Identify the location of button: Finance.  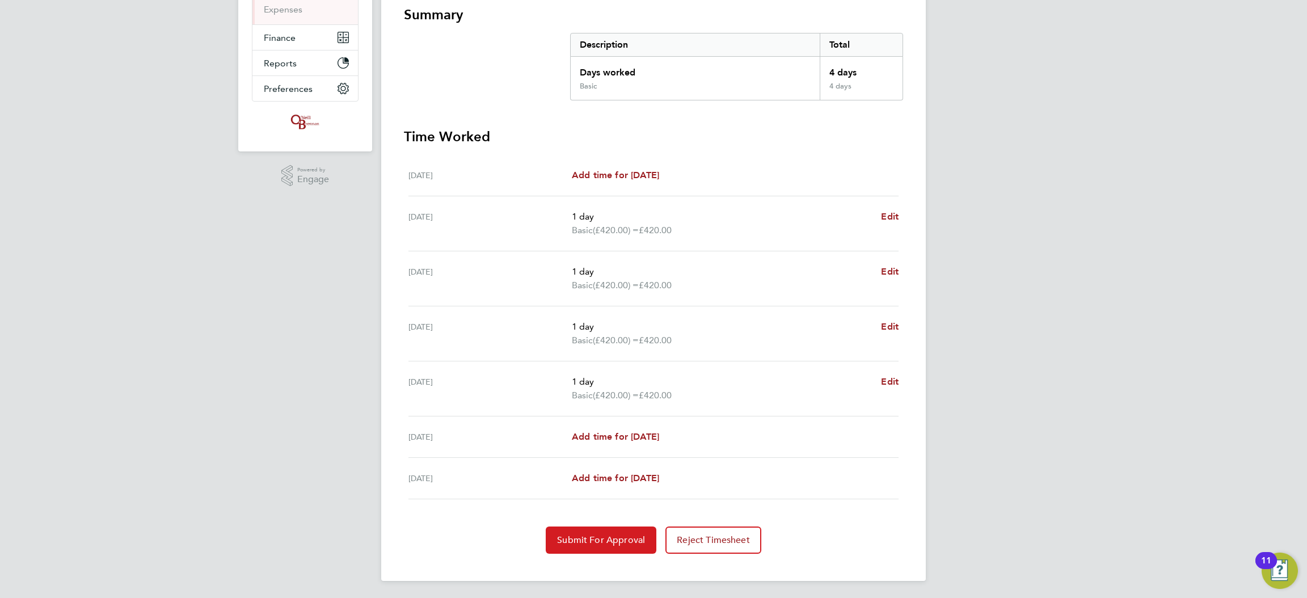
(305, 37).